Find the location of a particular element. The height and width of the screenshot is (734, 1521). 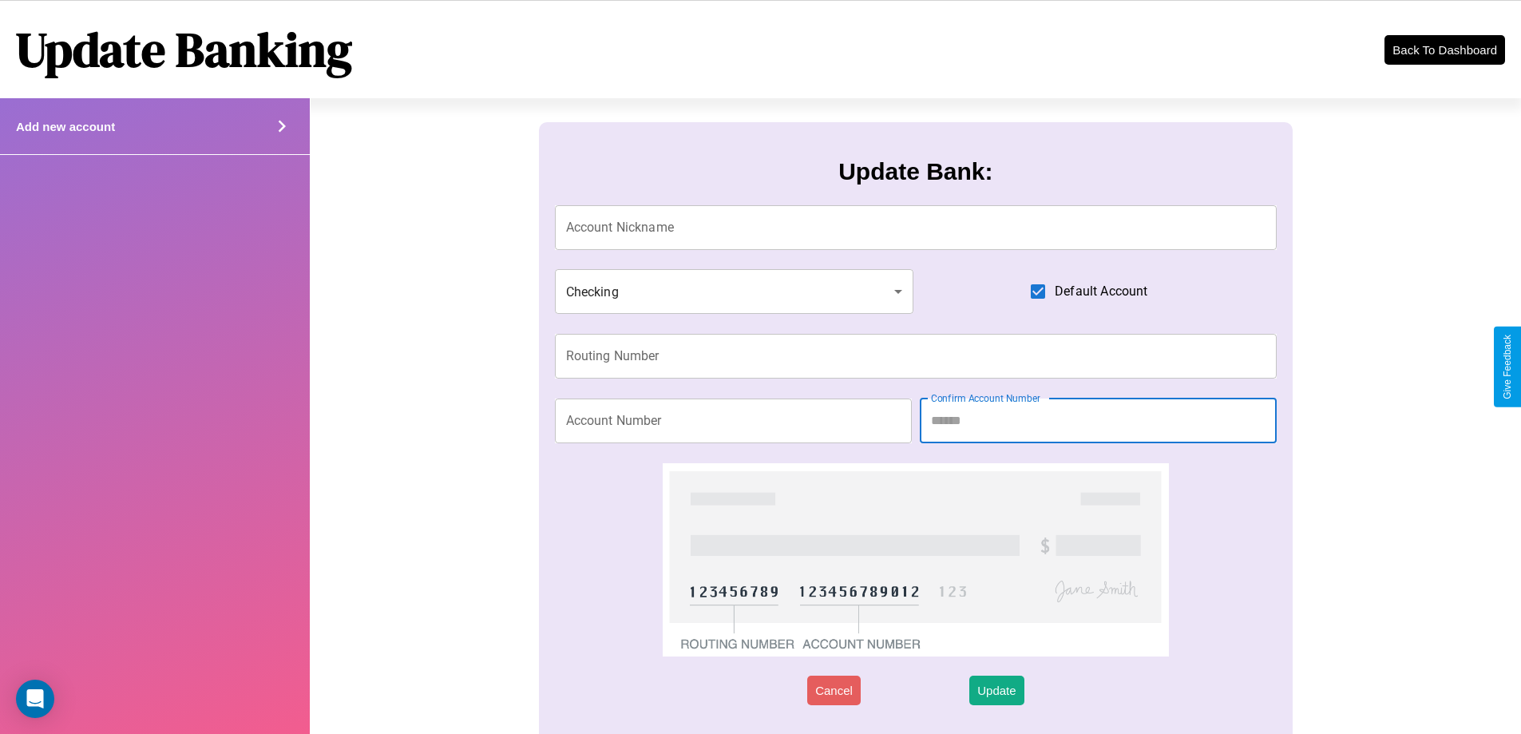

div: Checking is located at coordinates (735, 291).